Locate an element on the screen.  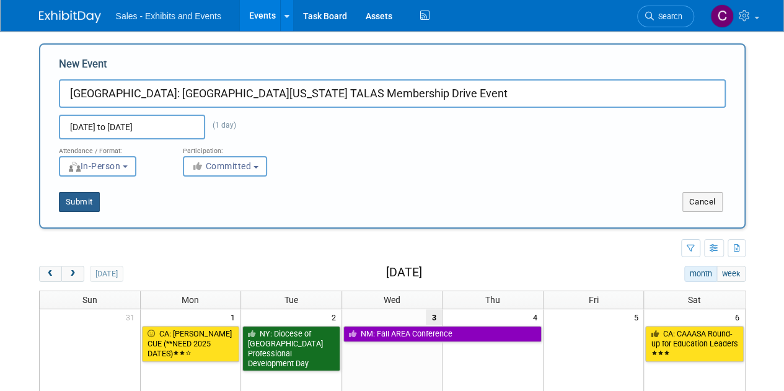
span: Sat is located at coordinates (694, 300).